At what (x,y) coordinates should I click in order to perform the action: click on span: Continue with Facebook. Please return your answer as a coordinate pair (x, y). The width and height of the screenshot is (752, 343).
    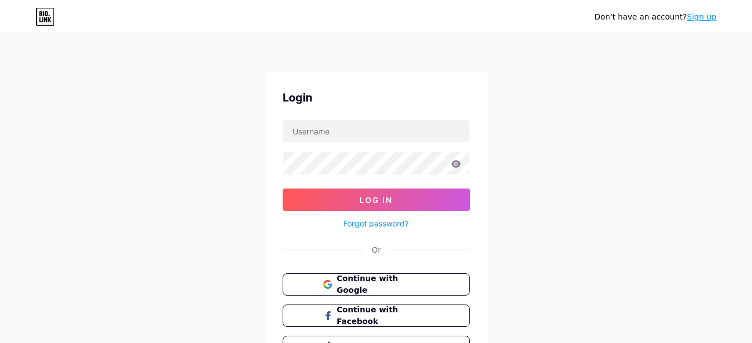
    Looking at the image, I should click on (382, 316).